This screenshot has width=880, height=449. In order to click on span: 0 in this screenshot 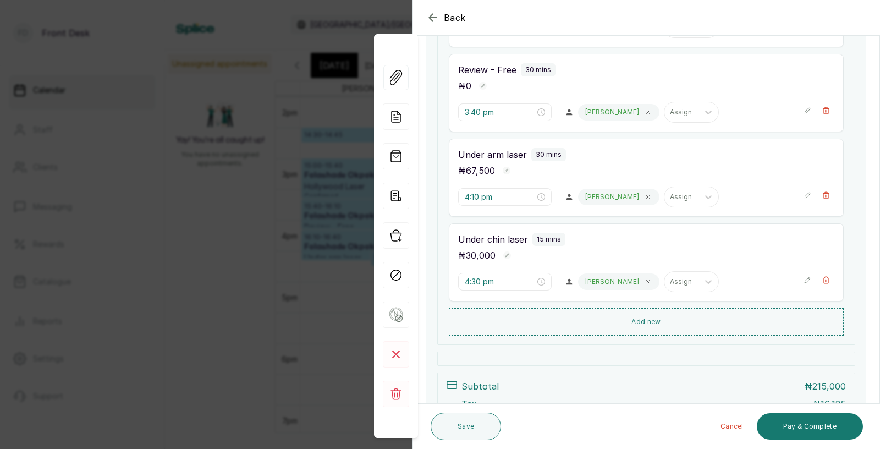, I will do `click(469, 86)`.